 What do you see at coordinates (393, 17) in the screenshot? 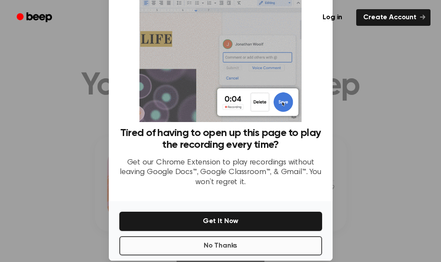
I see `a: Create Account` at bounding box center [393, 17].